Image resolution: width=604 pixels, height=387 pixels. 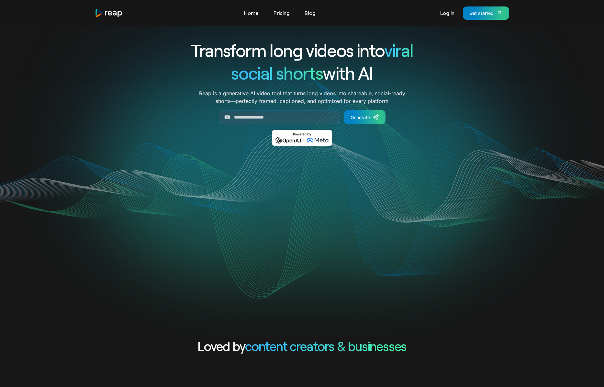 What do you see at coordinates (302, 97) in the screenshot?
I see `p: Reap is a generative AI video tool that turns long videos into shareable, social-ready shorts—per...` at bounding box center [302, 97].